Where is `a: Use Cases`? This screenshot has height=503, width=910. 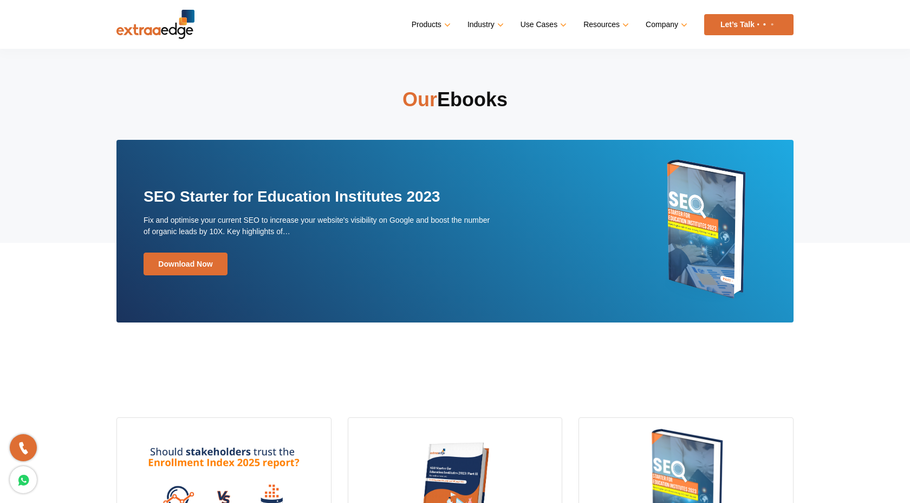
a: Use Cases is located at coordinates (542, 24).